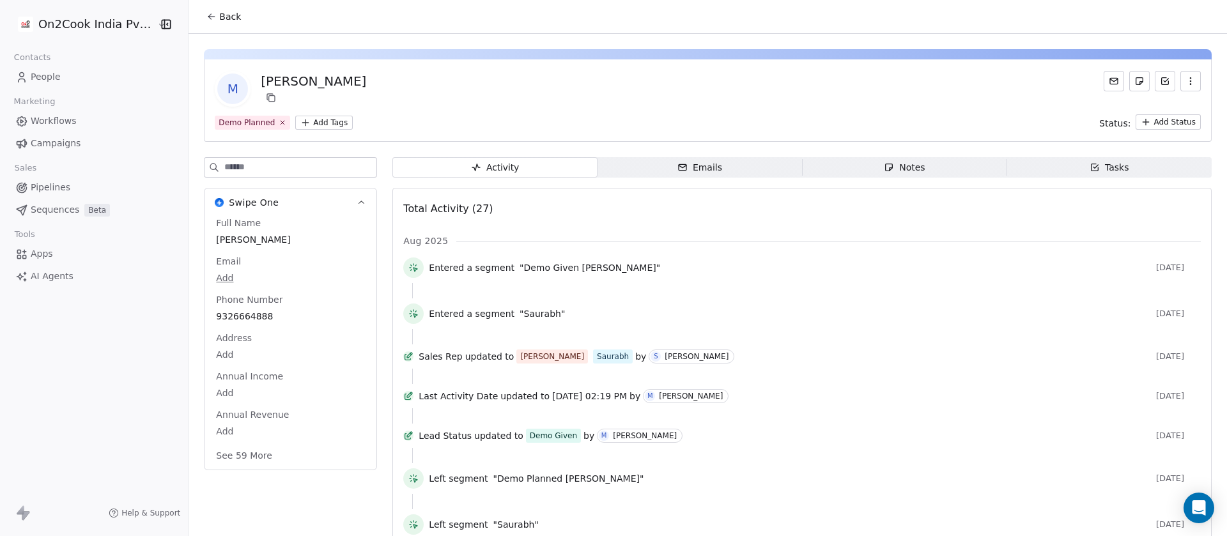 This screenshot has width=1227, height=536. I want to click on div: Saurabh, so click(613, 357).